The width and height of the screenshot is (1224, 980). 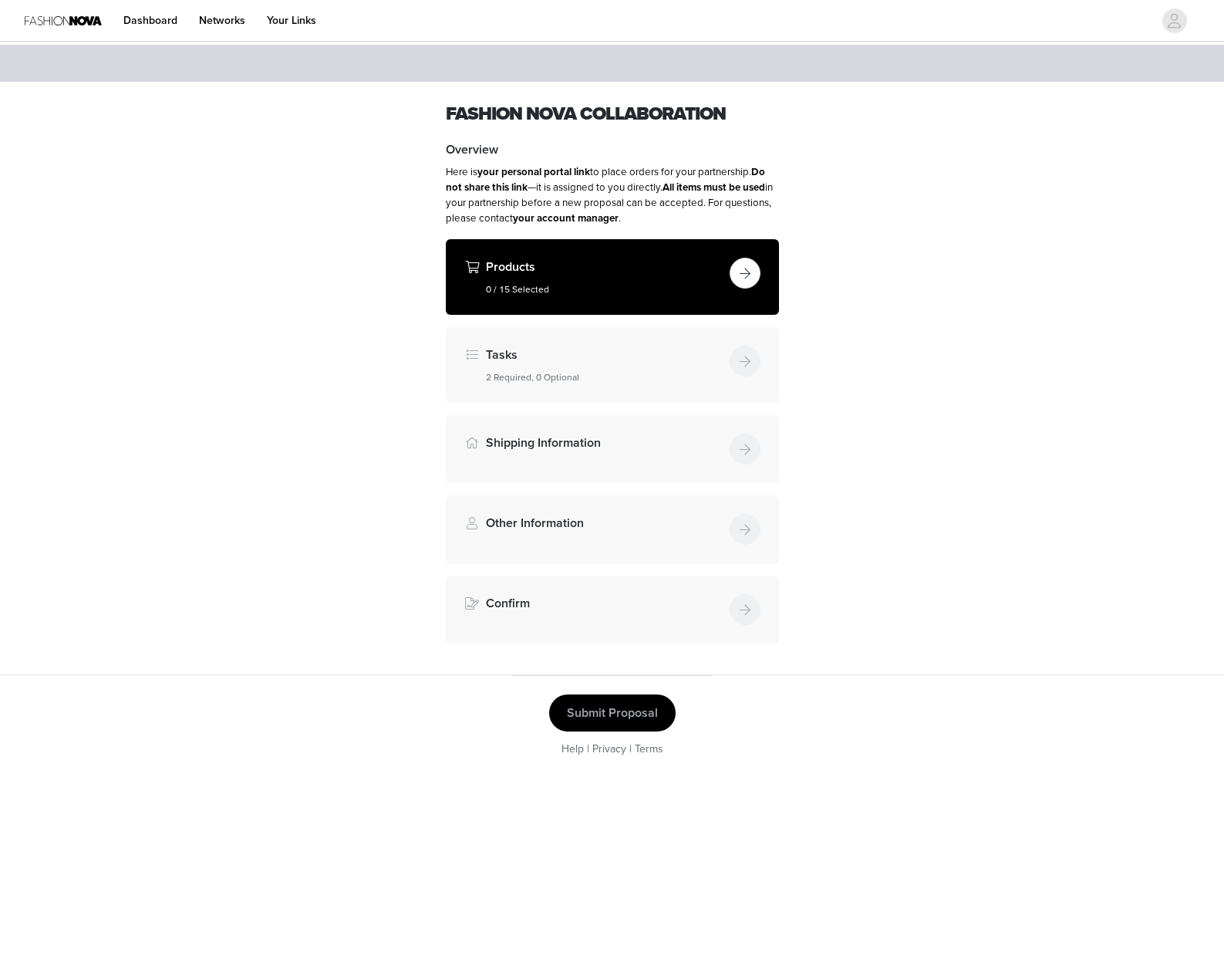 I want to click on div: Products, so click(x=612, y=277).